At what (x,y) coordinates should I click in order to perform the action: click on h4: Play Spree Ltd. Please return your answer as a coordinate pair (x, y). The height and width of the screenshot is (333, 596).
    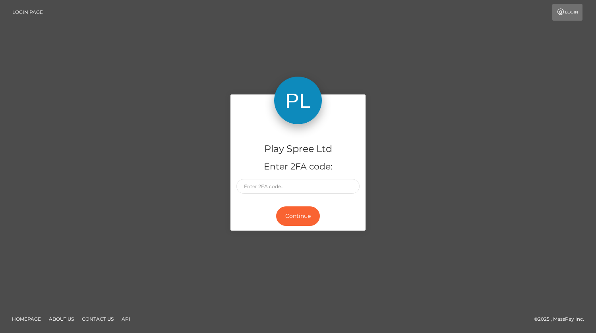
    Looking at the image, I should click on (298, 149).